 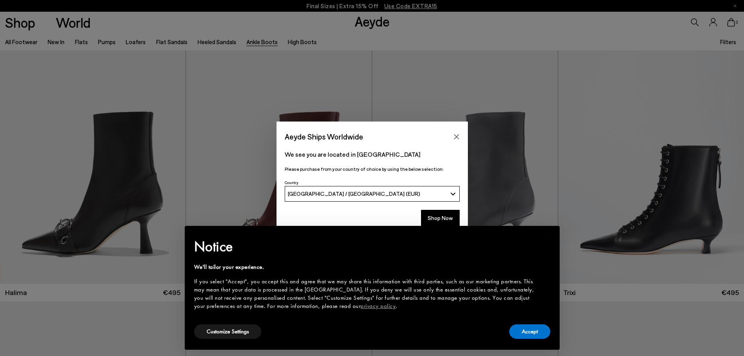 I want to click on p: Please purchase from your country of choice by using the below selection:, so click(x=372, y=169).